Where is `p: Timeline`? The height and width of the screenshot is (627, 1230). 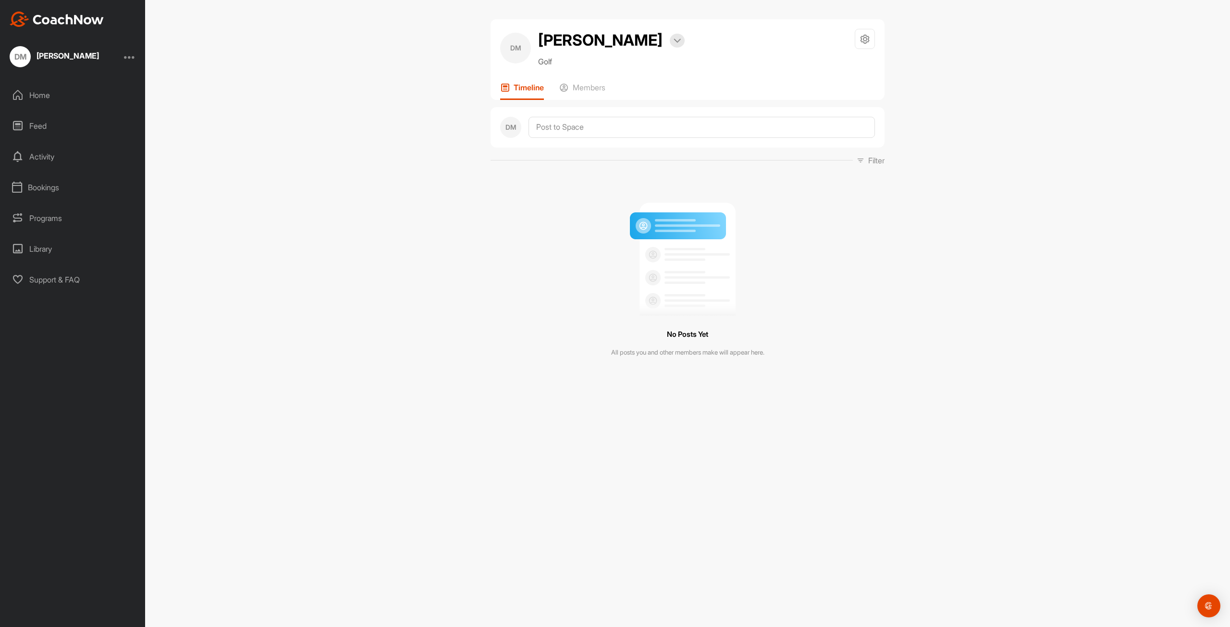
p: Timeline is located at coordinates (529, 87).